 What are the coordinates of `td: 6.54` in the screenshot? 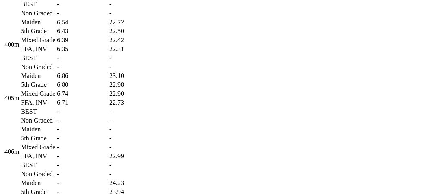 It's located at (82, 22).